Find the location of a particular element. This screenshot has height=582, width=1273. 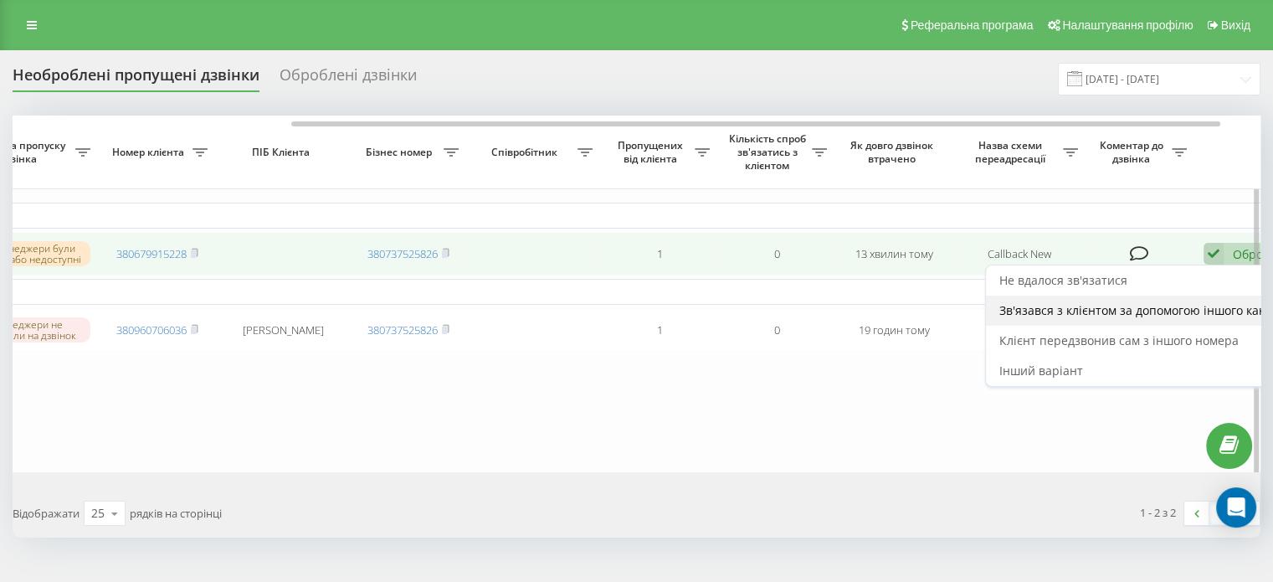

div: Open Intercom Messenger is located at coordinates (1236, 507).